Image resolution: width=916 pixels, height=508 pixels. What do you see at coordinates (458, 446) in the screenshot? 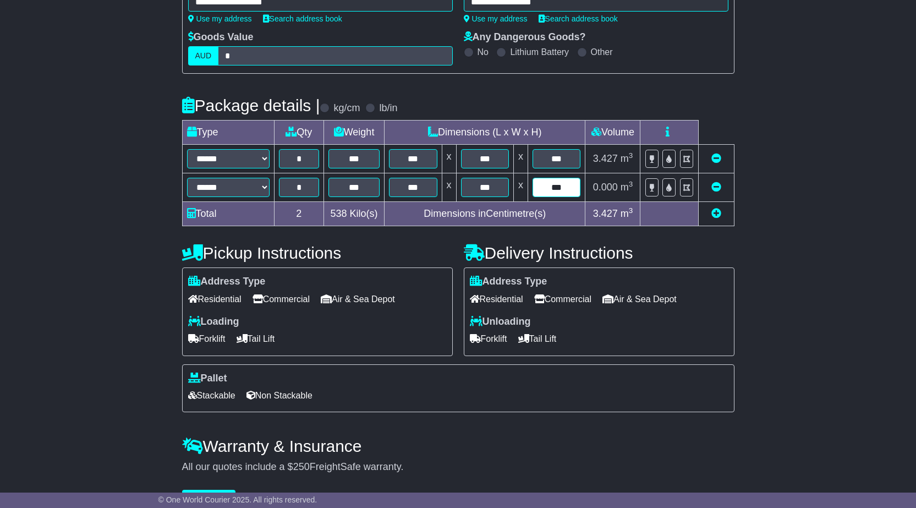
I see `h4: Warranty & Insurance` at bounding box center [458, 446].